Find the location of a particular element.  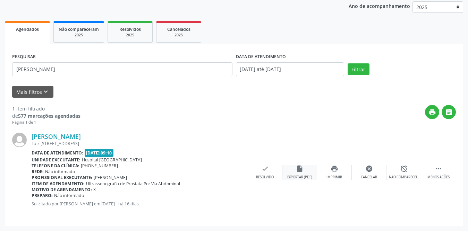

b: Profissional executante: is located at coordinates (62, 178).